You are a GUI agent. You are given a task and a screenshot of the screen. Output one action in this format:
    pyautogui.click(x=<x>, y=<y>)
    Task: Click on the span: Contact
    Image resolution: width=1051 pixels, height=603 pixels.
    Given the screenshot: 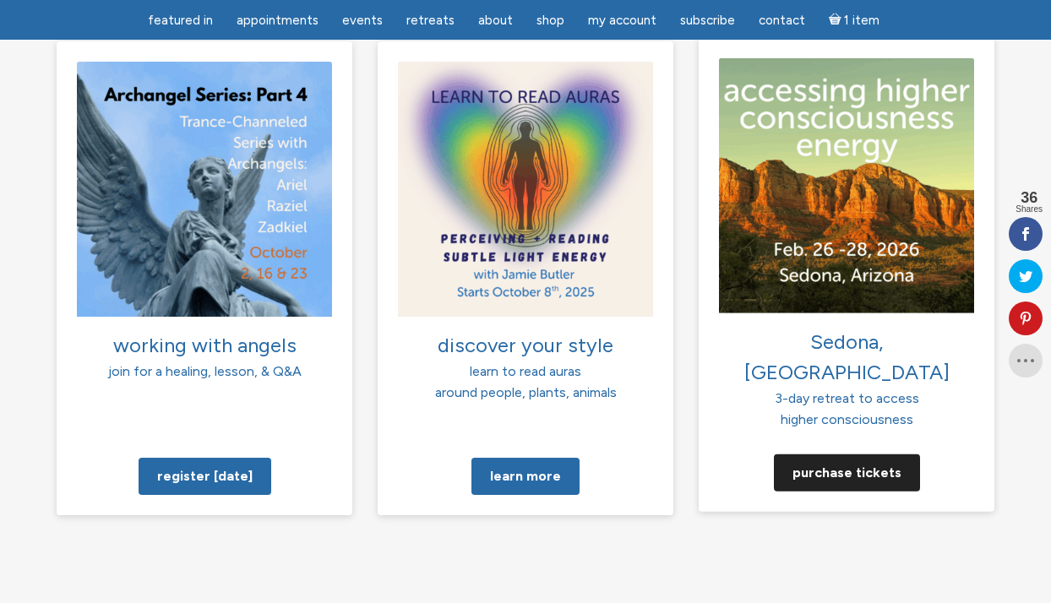 What is the action you would take?
    pyautogui.click(x=781, y=20)
    